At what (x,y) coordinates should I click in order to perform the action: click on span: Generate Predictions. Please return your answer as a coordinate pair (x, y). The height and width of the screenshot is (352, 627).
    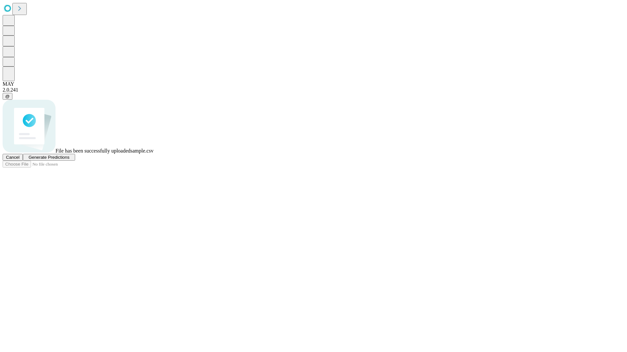
    Looking at the image, I should click on (49, 157).